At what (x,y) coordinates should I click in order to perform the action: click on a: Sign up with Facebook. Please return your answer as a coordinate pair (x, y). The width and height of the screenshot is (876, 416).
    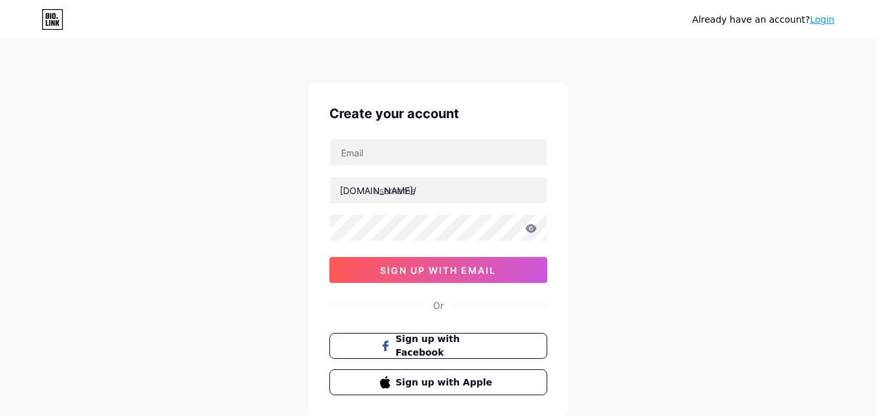
    Looking at the image, I should click on (439, 346).